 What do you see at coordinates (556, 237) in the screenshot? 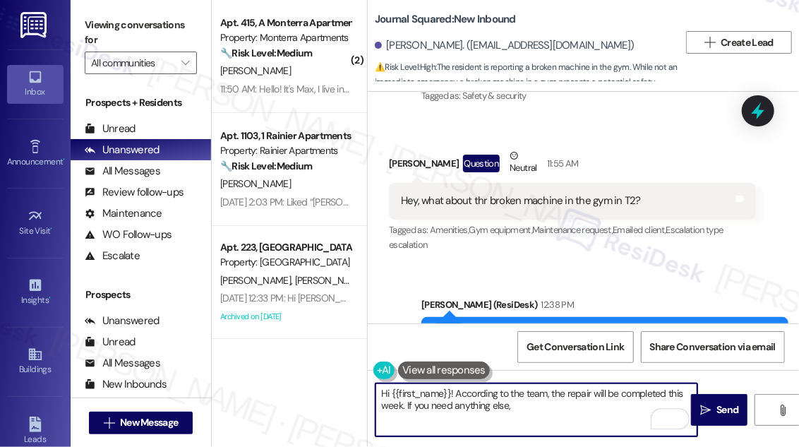
I see `span: Escalation type escalation` at bounding box center [556, 237].